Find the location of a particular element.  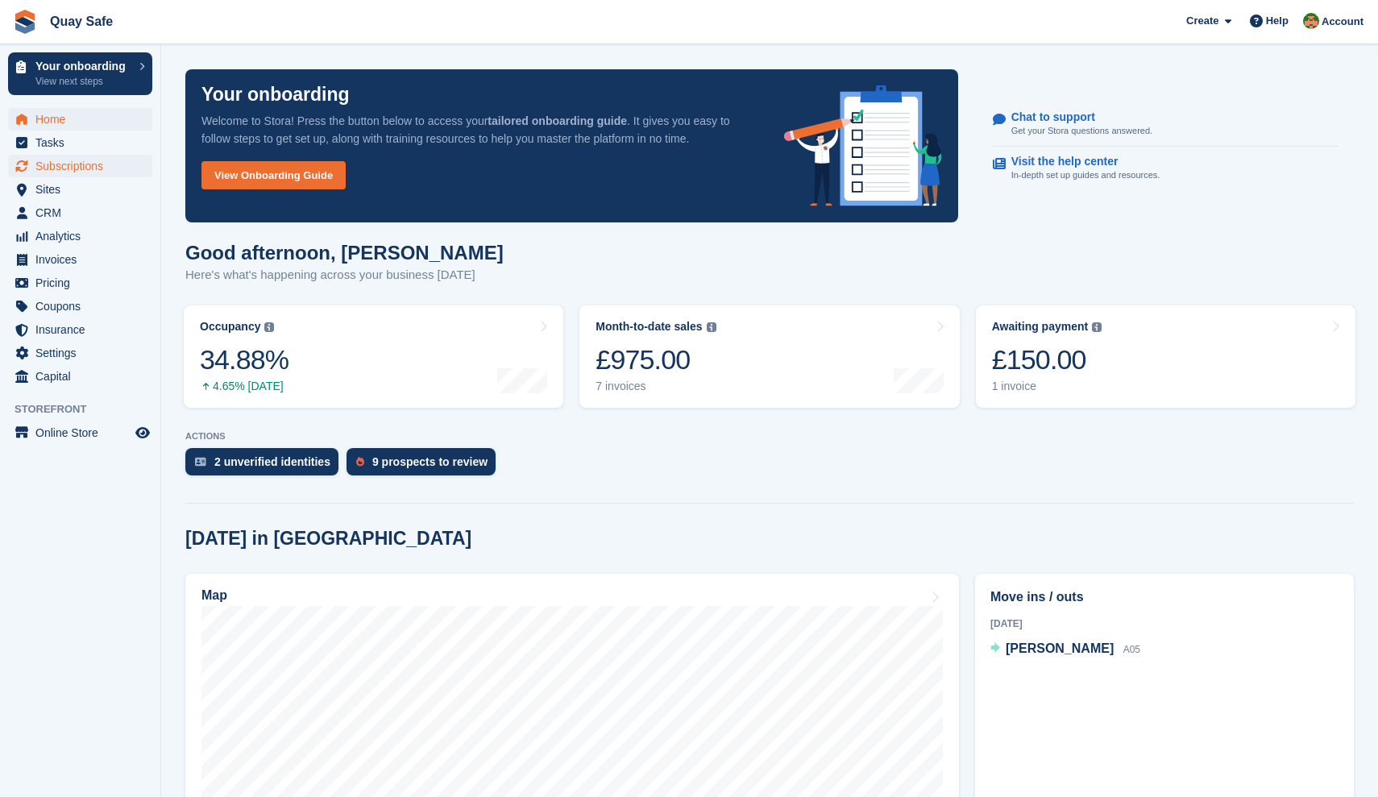

a: Your onboarding View next steps is located at coordinates (80, 73).